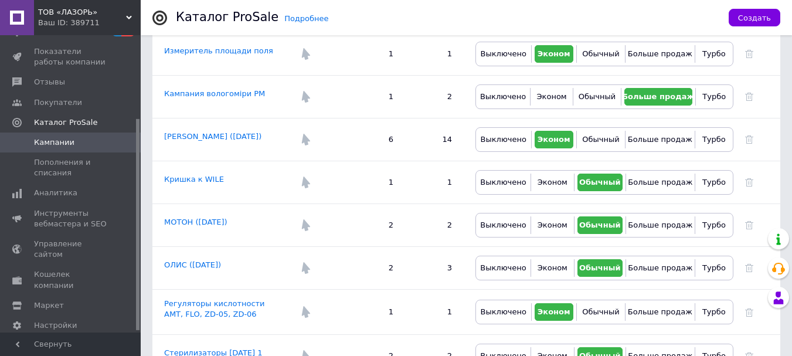  Describe the element at coordinates (56, 193) in the screenshot. I see `span: Аналитика` at that location.